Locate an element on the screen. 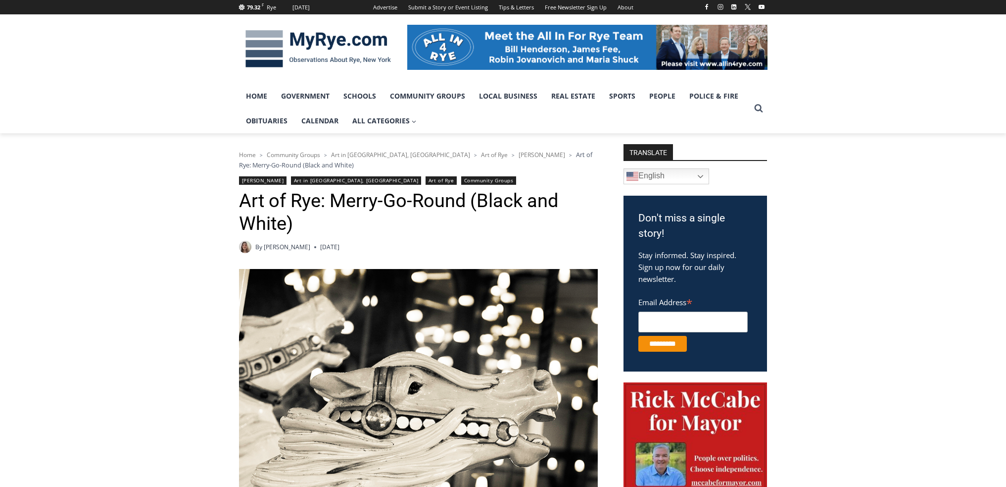 The width and height of the screenshot is (1006, 487). span: Art of Rye: Merry-Go-Round (Black and White) is located at coordinates (416, 159).